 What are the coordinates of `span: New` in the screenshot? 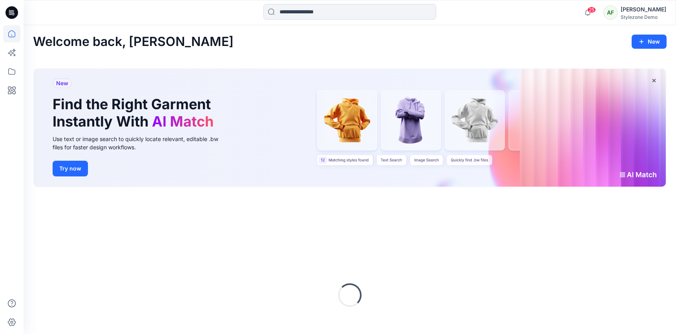 It's located at (62, 83).